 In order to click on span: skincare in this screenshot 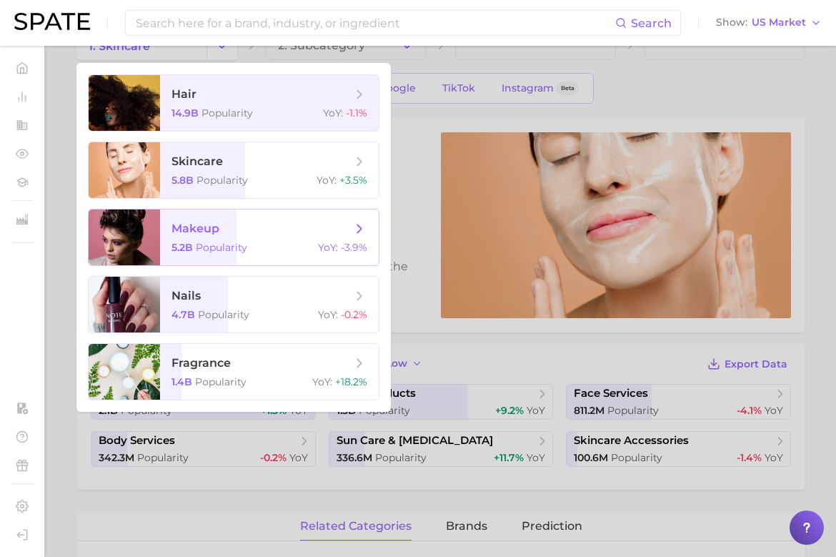, I will do `click(197, 161)`.